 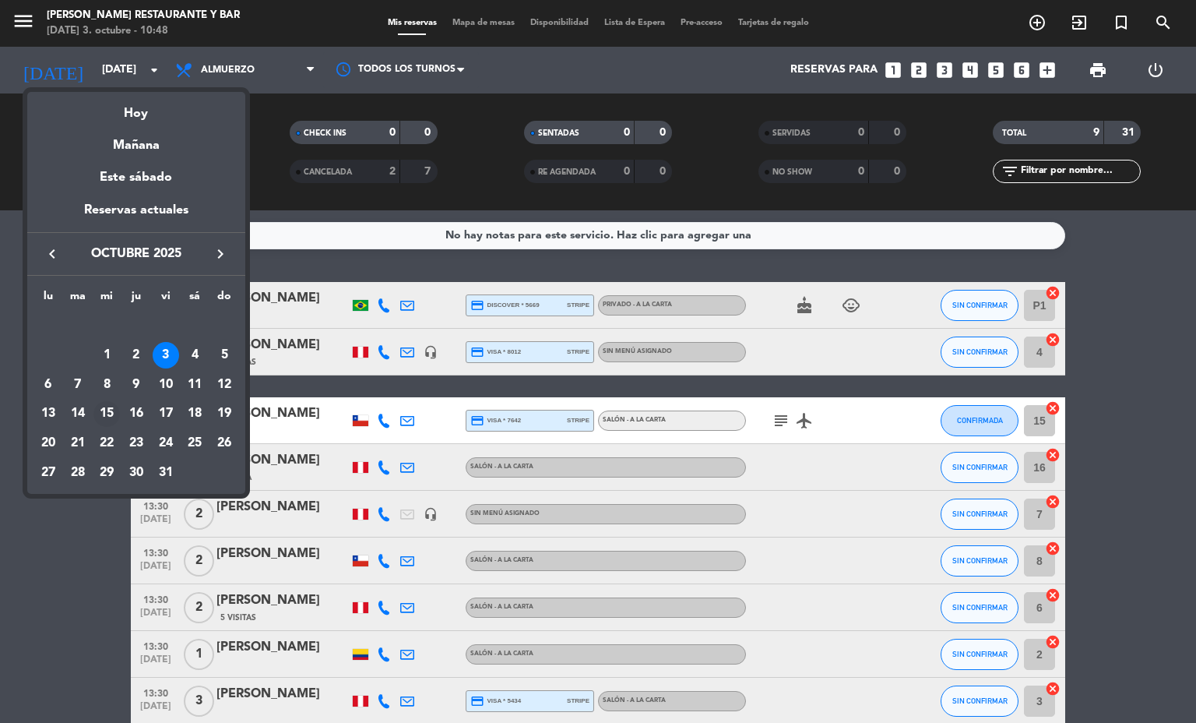 I want to click on i: keyboard_arrow_right, so click(x=220, y=254).